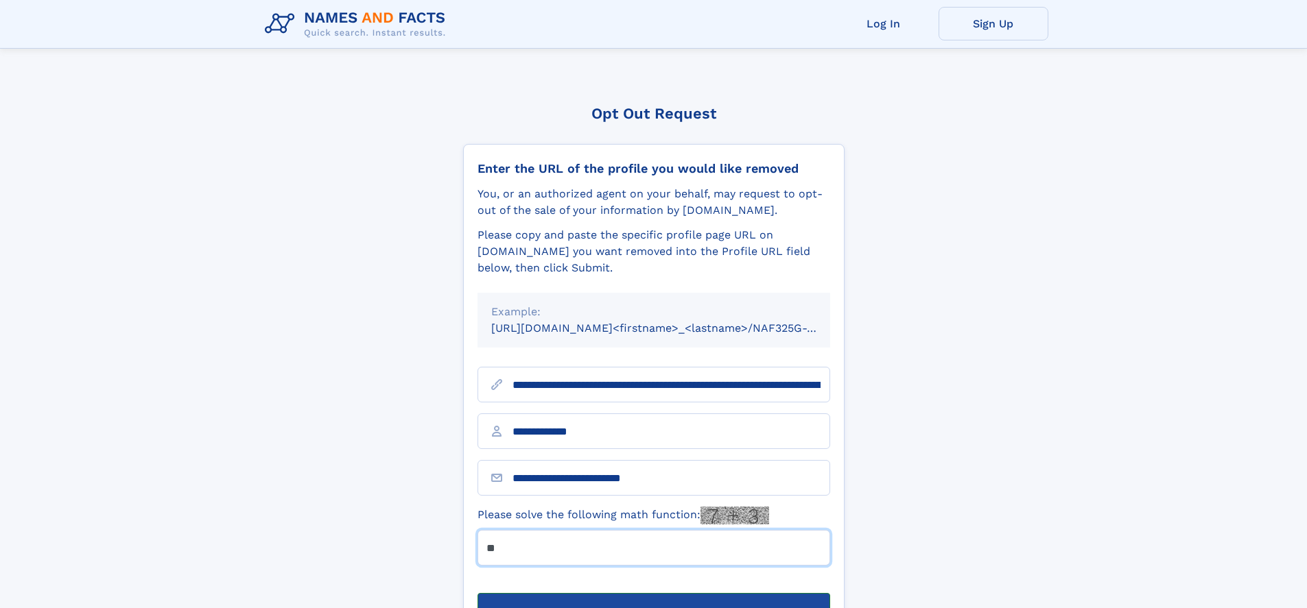 This screenshot has width=1307, height=608. What do you see at coordinates (623, 516) in the screenshot?
I see `label: Please solve the following math function:` at bounding box center [623, 516].